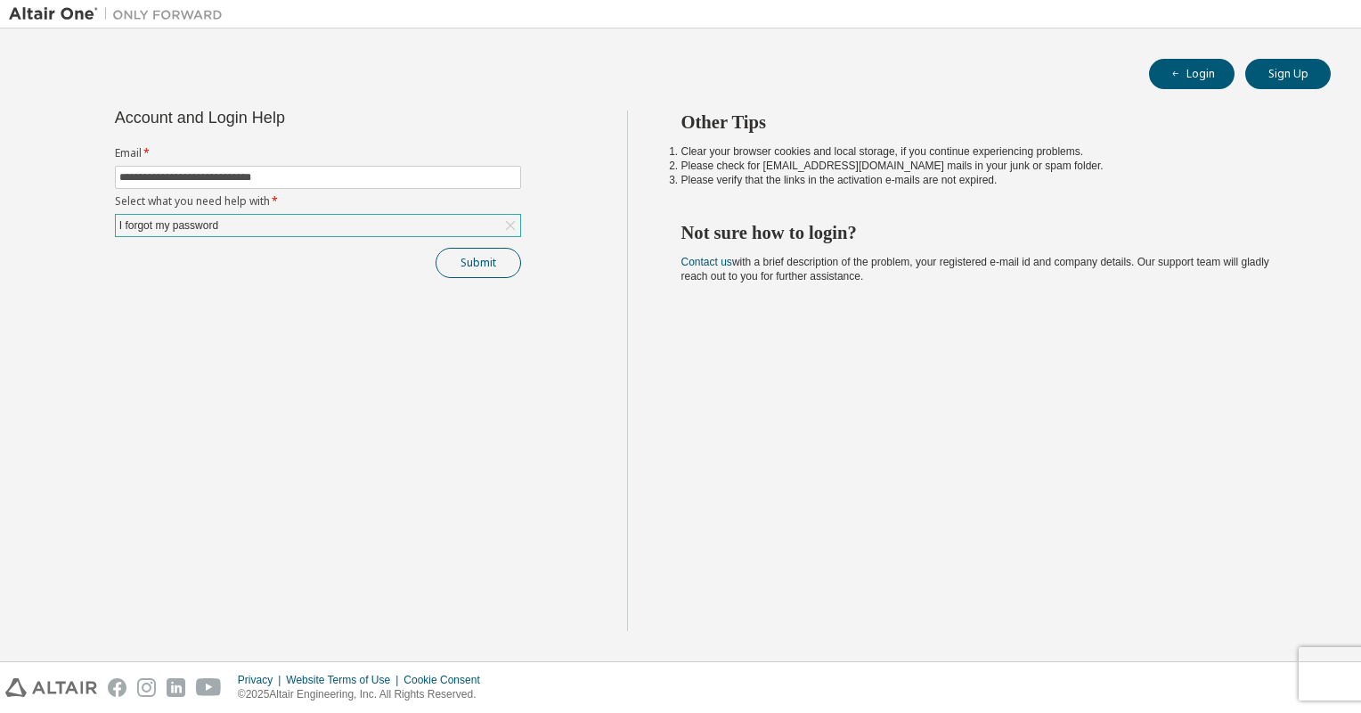  What do you see at coordinates (975, 269) in the screenshot?
I see `span: with a brief description of the problem, your registered e-mail id and company details. Our suppo...` at bounding box center [975, 269].